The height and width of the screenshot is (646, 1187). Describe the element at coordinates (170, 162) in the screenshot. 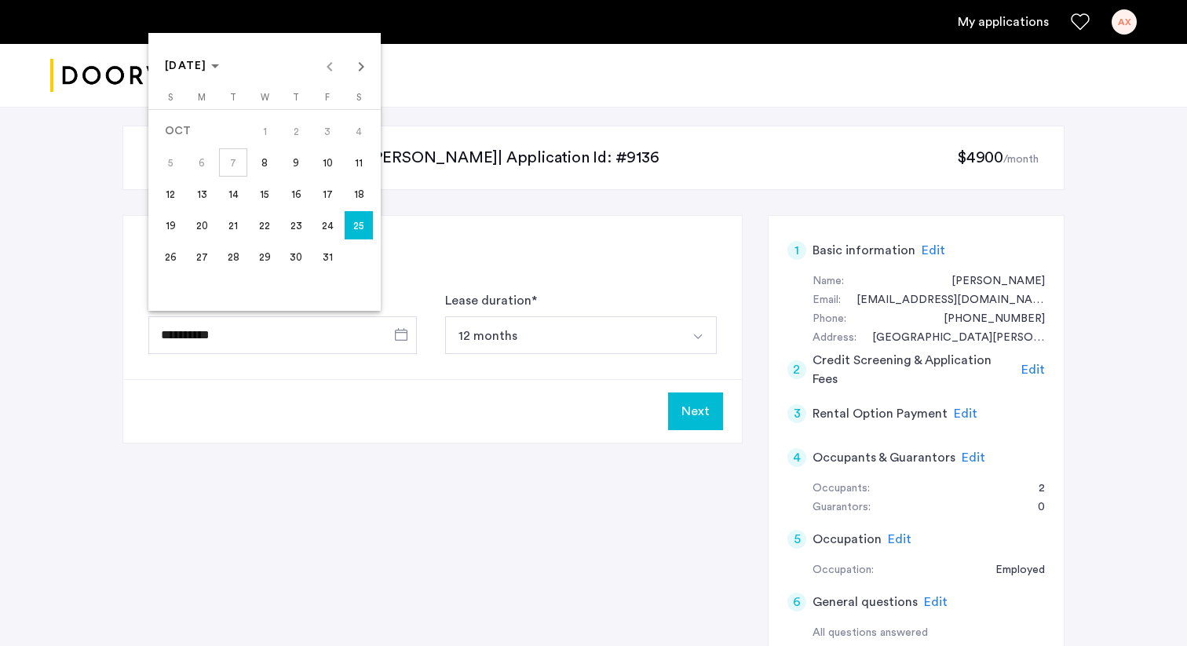

I see `span: 5` at that location.